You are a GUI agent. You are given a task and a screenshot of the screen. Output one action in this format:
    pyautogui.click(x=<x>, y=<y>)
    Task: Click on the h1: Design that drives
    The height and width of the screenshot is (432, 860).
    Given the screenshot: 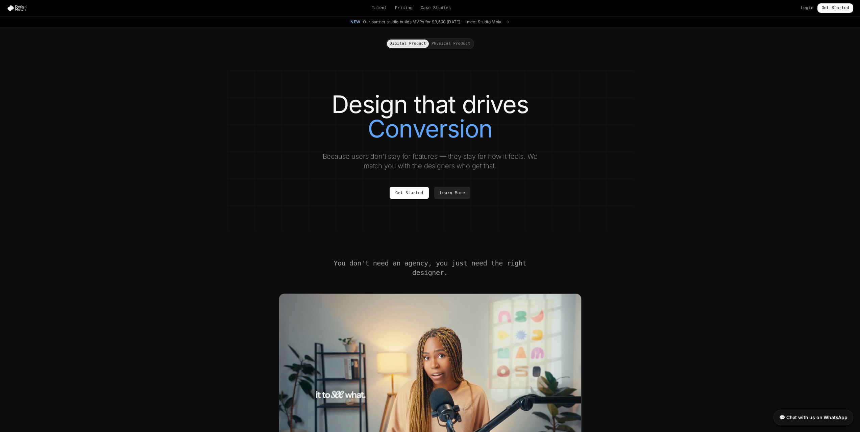 What is the action you would take?
    pyautogui.click(x=430, y=117)
    